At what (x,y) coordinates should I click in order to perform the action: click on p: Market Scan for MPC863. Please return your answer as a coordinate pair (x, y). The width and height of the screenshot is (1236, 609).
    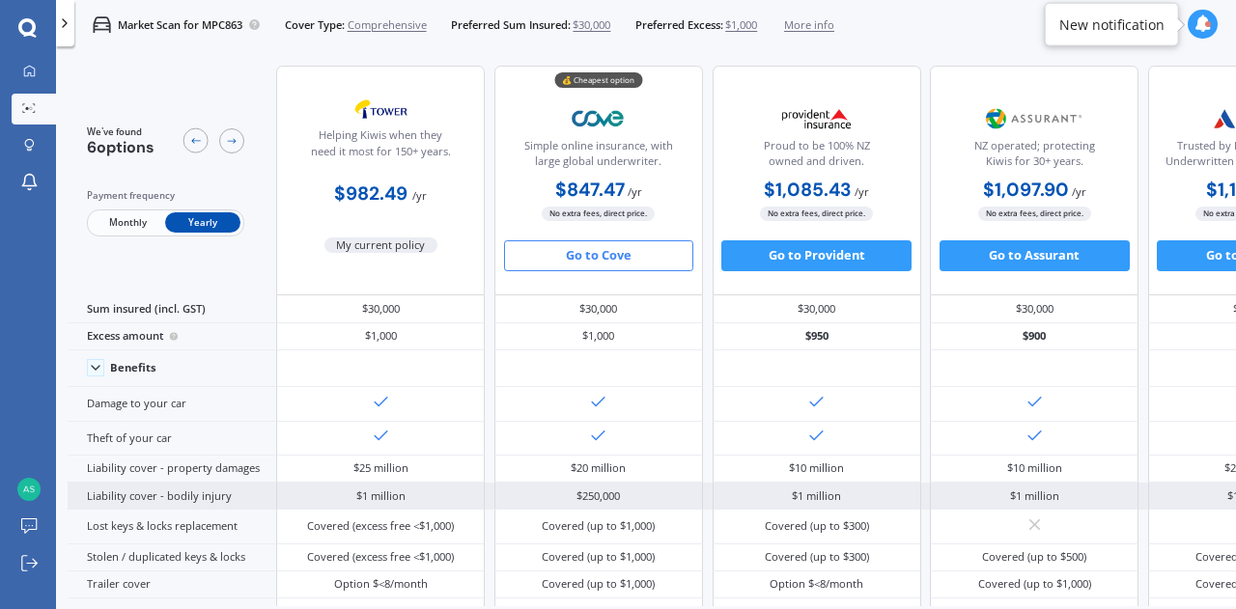
    Looking at the image, I should click on (180, 25).